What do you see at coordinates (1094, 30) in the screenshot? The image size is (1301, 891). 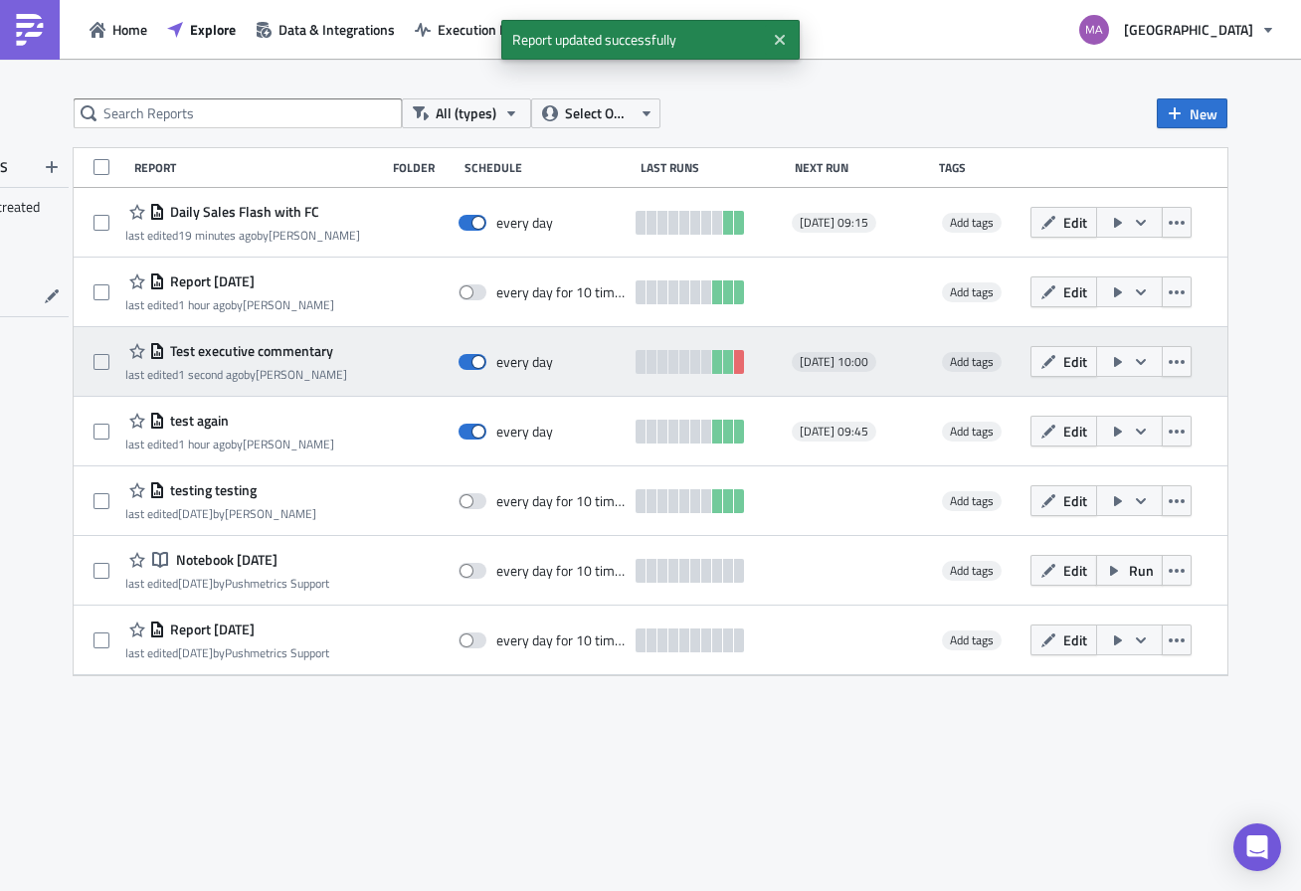 I see `img: Avatar` at bounding box center [1094, 30].